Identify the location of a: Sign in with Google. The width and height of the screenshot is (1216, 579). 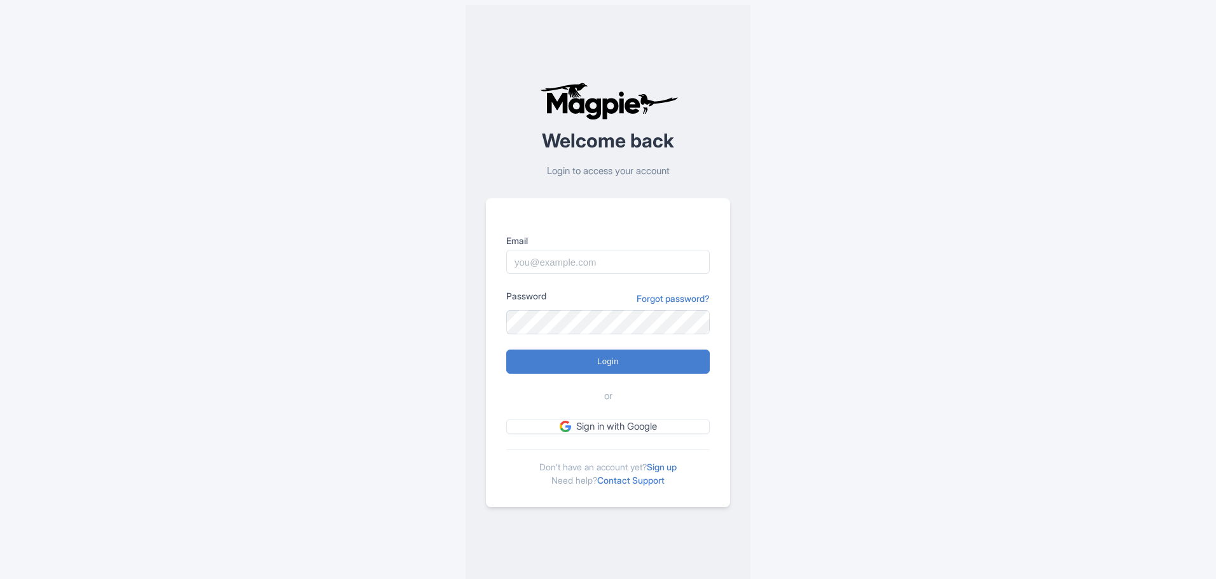
(608, 427).